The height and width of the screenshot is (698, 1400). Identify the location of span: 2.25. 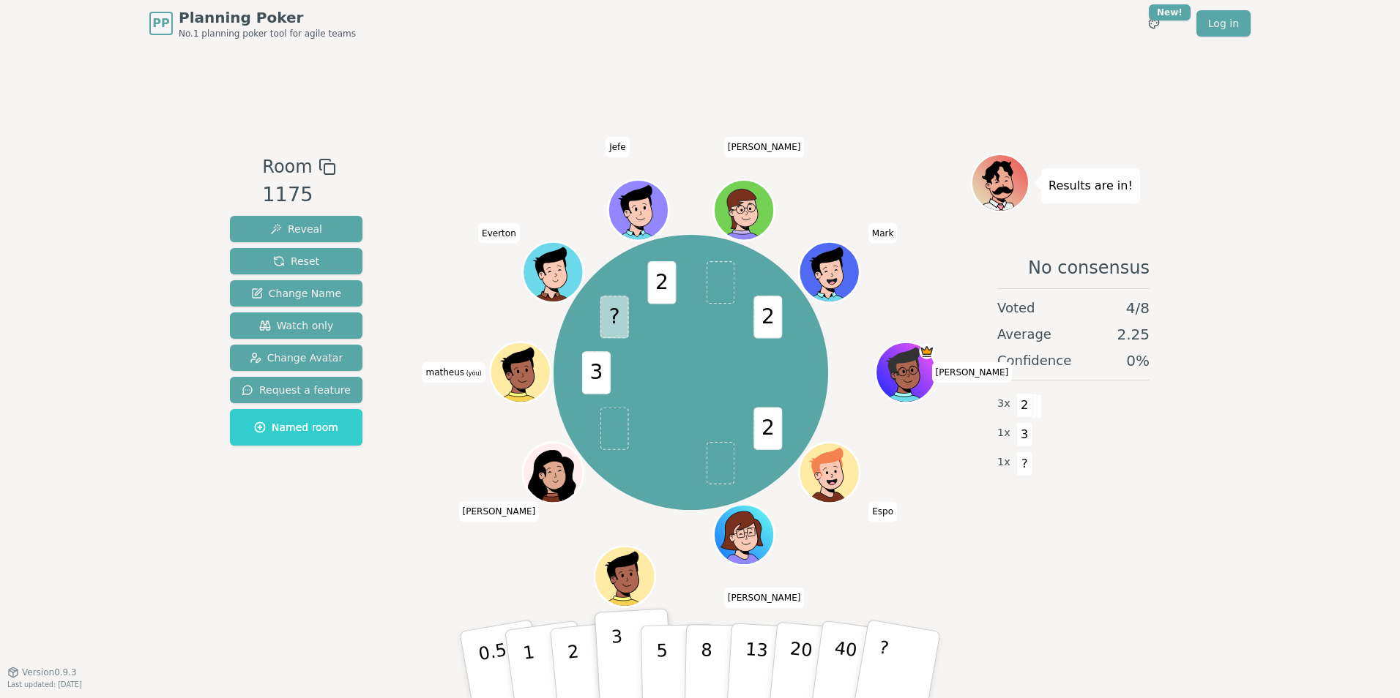
(1132, 335).